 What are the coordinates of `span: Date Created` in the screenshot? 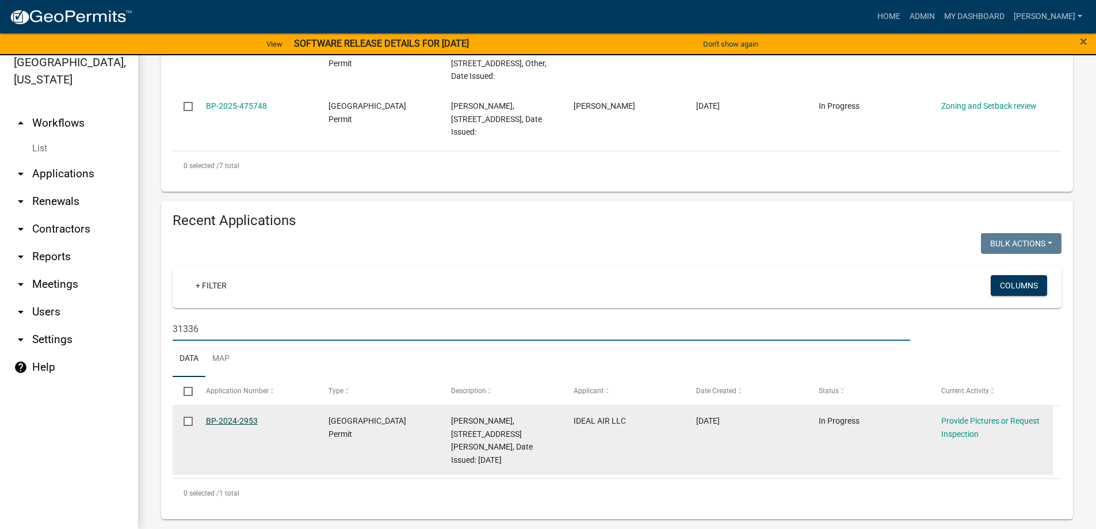 It's located at (716, 391).